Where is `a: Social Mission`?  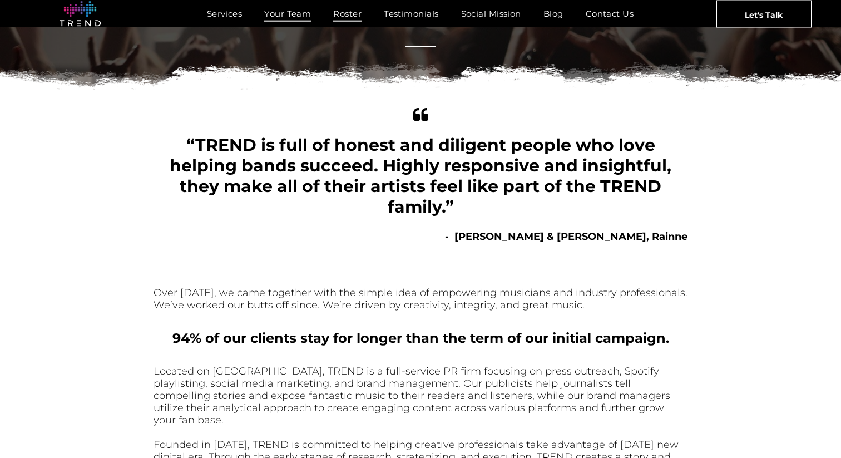
a: Social Mission is located at coordinates (491, 13).